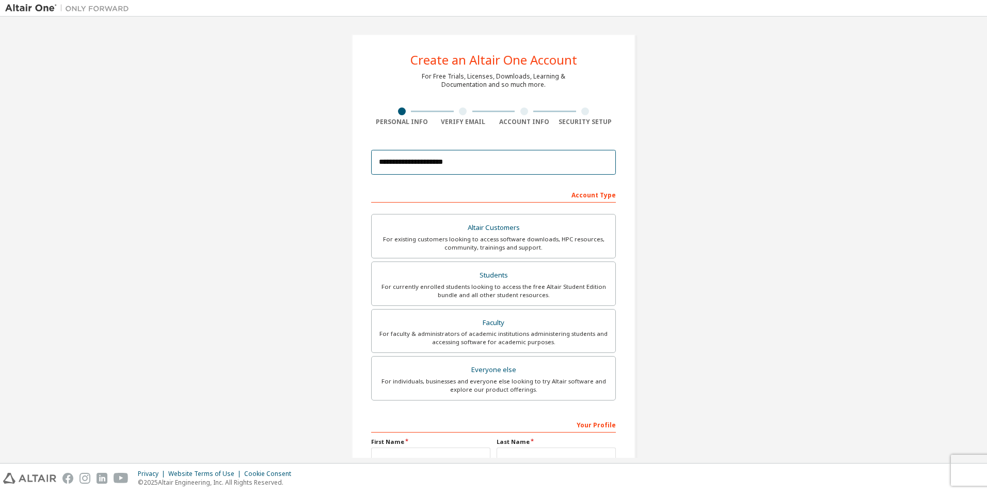 Image resolution: width=987 pixels, height=493 pixels. I want to click on div: Your Profile, so click(494, 424).